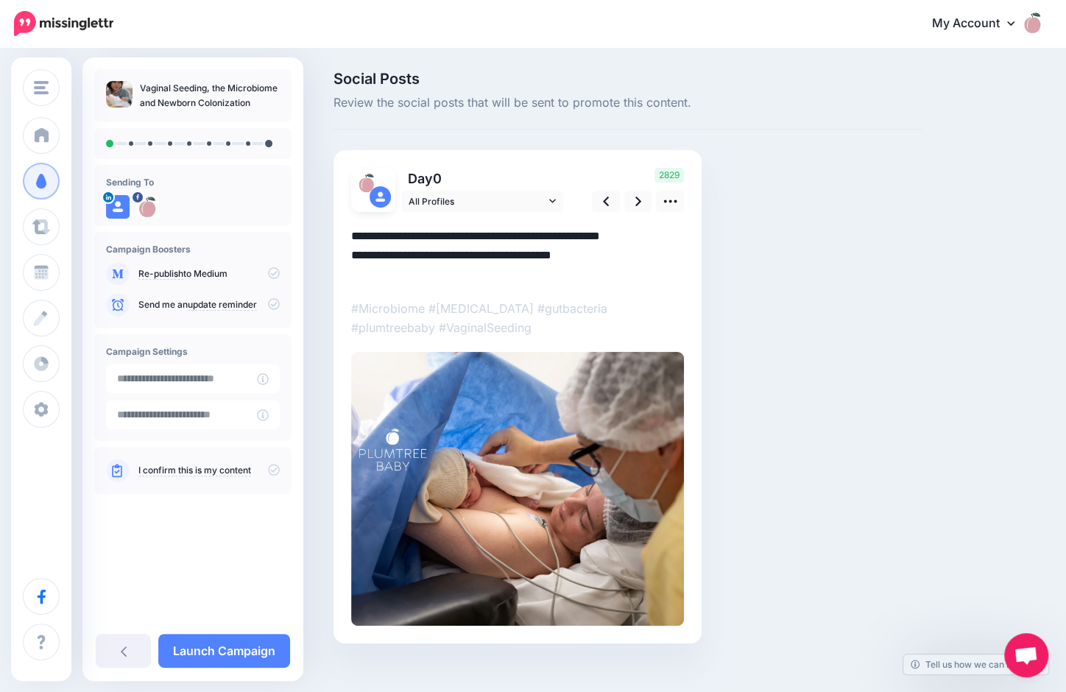 Image resolution: width=1066 pixels, height=692 pixels. Describe the element at coordinates (437, 178) in the screenshot. I see `span: 0` at that location.